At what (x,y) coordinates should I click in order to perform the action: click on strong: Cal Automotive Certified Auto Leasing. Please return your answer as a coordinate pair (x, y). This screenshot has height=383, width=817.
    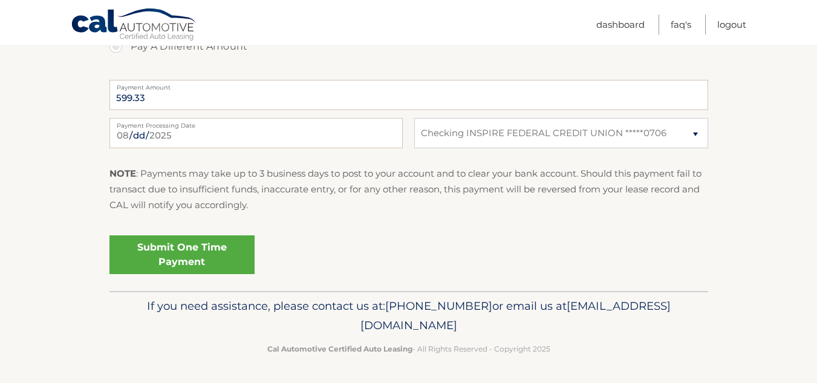
    Looking at the image, I should click on (340, 348).